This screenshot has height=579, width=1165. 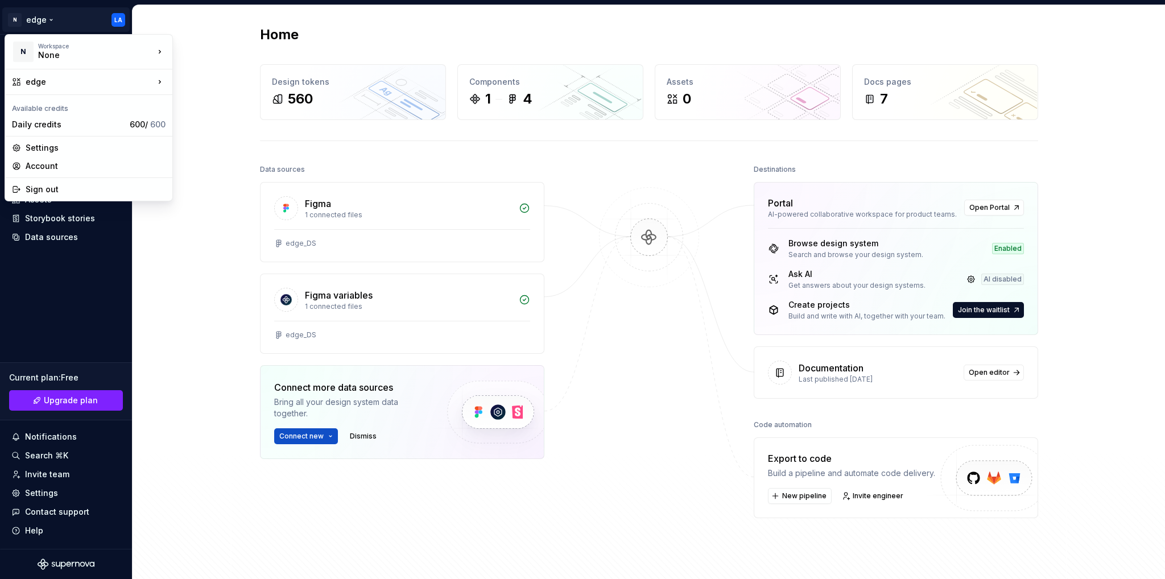 I want to click on div: Available credits, so click(x=89, y=106).